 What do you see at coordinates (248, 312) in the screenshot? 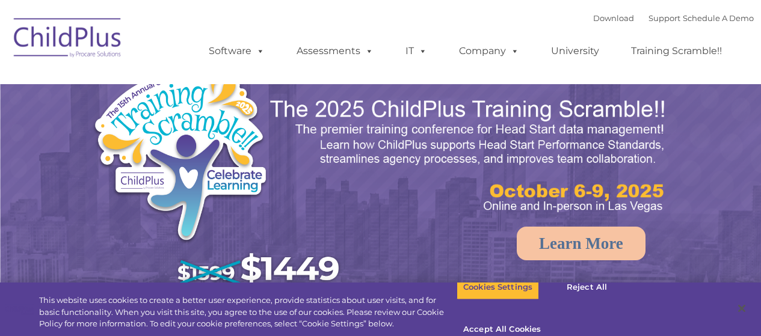
I see `div: This website uses cookies to create a better user experience, provide statistics about user visit...` at bounding box center [248, 312].